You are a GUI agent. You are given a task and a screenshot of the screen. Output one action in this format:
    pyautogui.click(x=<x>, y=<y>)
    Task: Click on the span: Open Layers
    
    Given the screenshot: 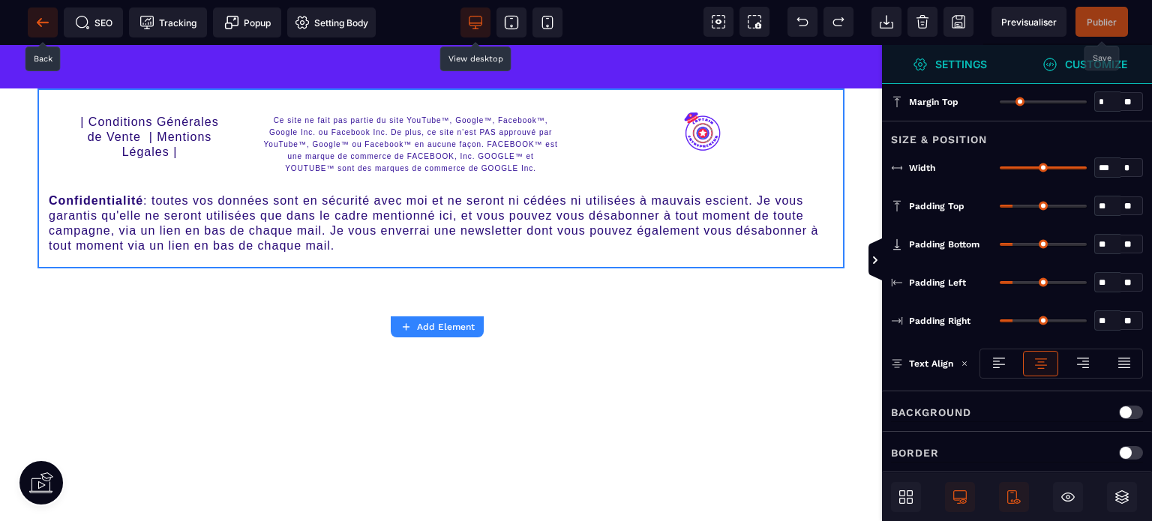 What is the action you would take?
    pyautogui.click(x=1122, y=497)
    